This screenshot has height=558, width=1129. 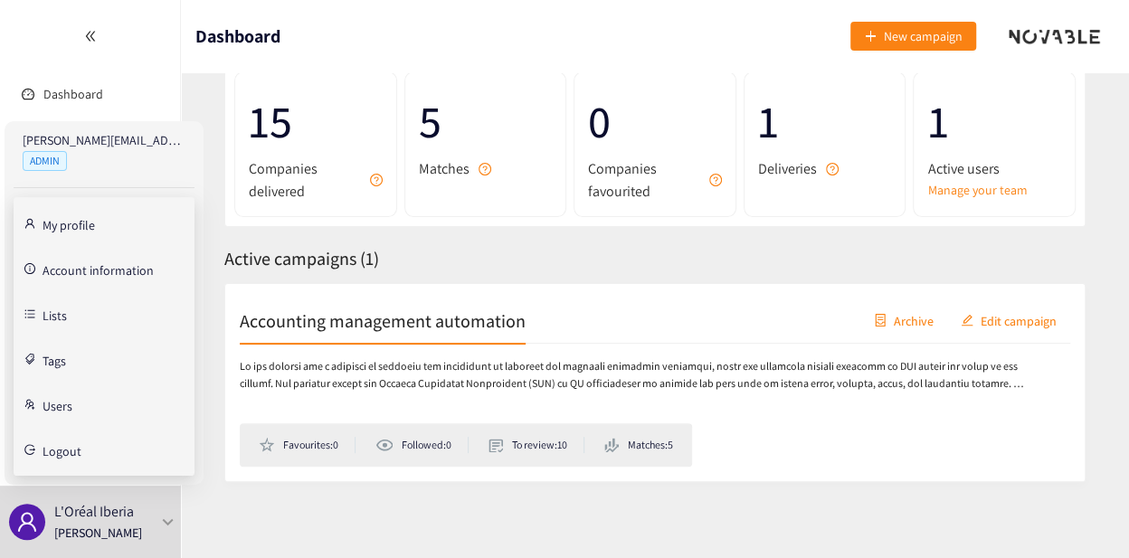 What do you see at coordinates (913, 36) in the screenshot?
I see `button: plusNew campaign` at bounding box center [913, 36].